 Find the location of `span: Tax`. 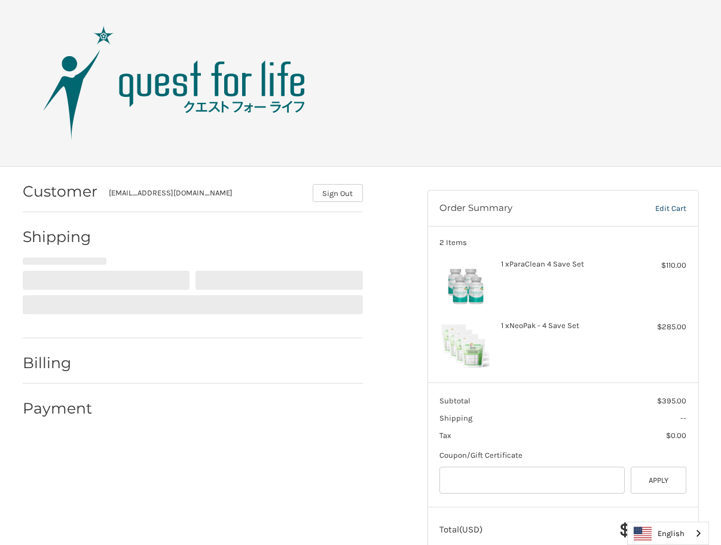

span: Tax is located at coordinates (446, 435).